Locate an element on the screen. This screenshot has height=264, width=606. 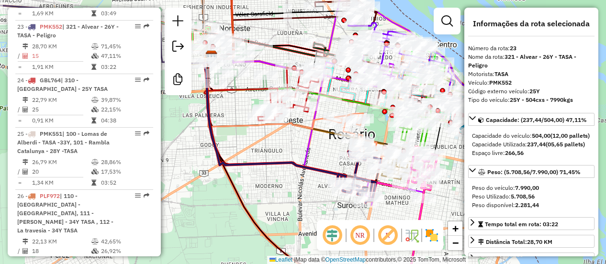
img: UDC - Rosario 1 is located at coordinates (466, 129).